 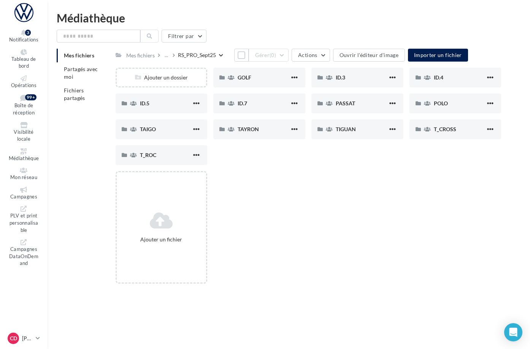 I want to click on span: Boîte de réception, so click(x=24, y=109).